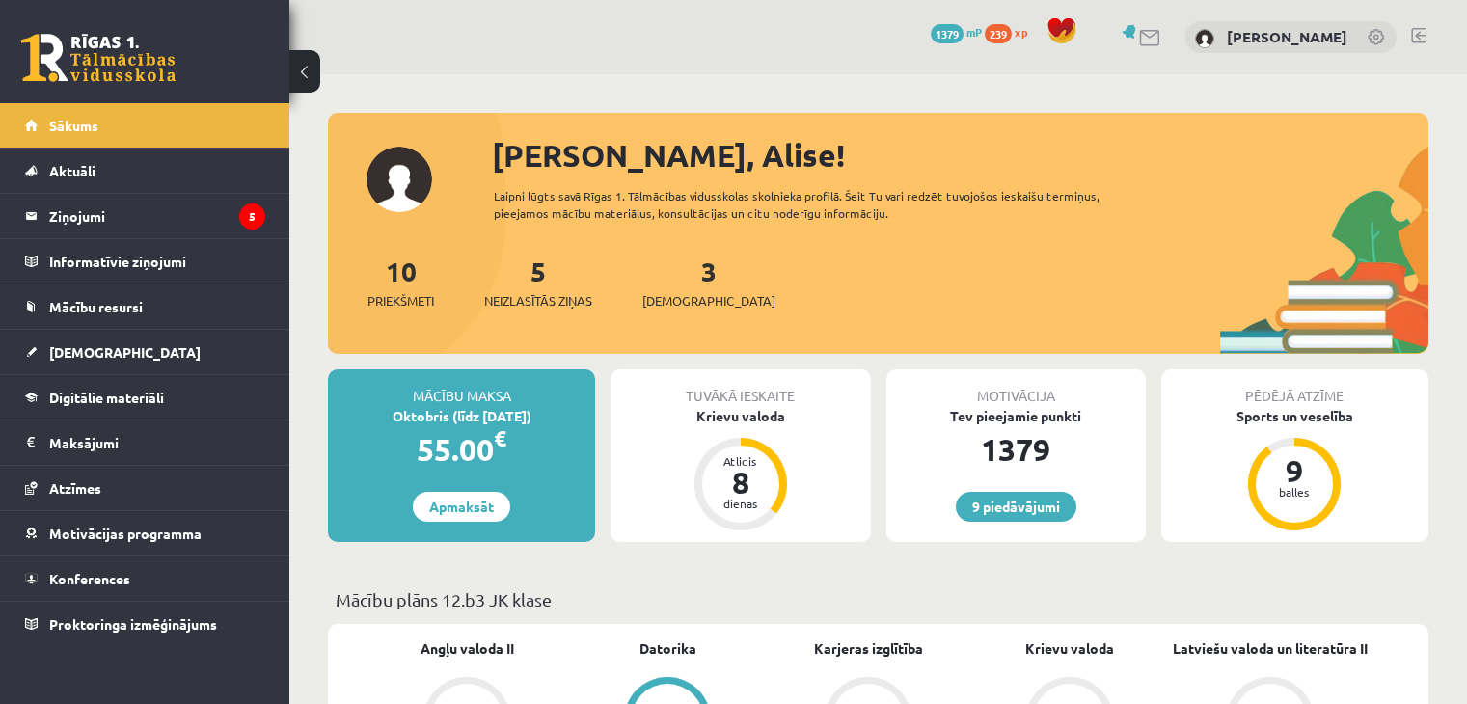 The image size is (1467, 704). I want to click on a: 239 xp, so click(1011, 32).